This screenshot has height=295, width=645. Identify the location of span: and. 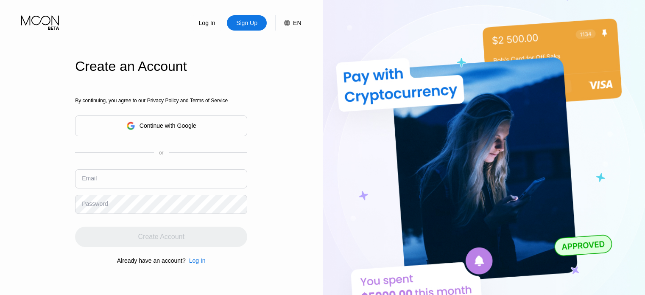
(184, 100).